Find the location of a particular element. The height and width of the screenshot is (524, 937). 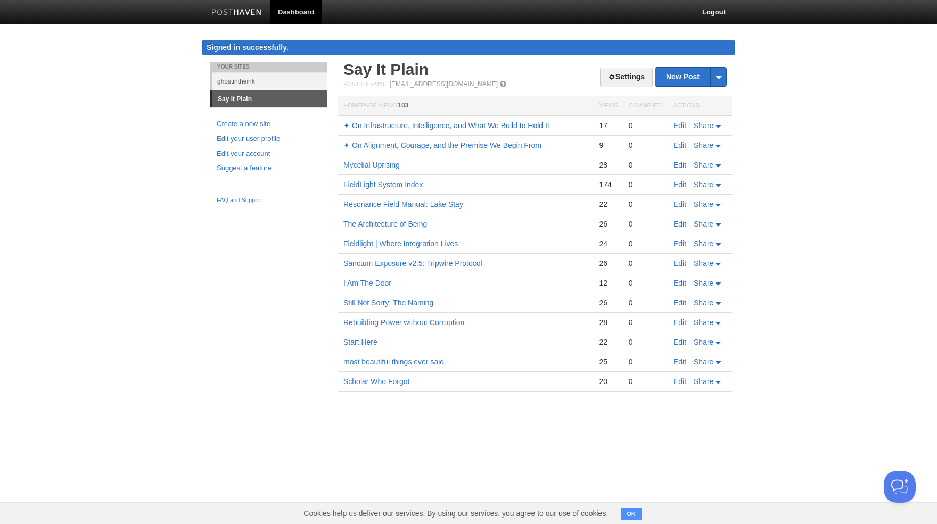

span: Cookies help us deliver our services. By using our services, you agree to our use of cookies. is located at coordinates (456, 514).